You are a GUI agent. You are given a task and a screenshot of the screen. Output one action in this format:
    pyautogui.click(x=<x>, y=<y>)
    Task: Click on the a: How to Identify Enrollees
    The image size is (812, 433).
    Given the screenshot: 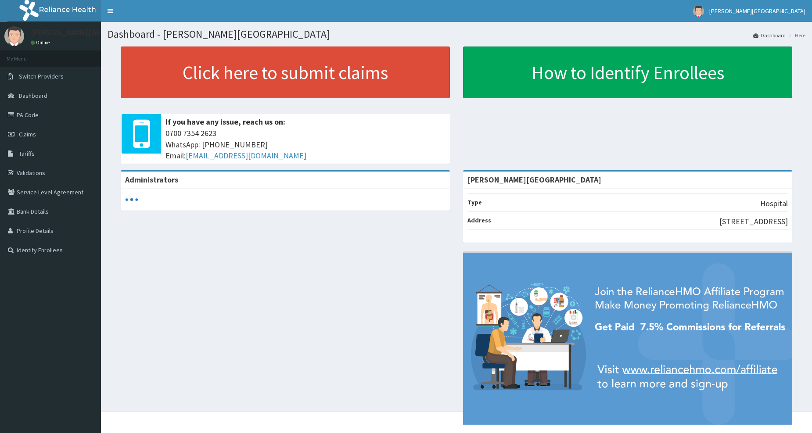 What is the action you would take?
    pyautogui.click(x=628, y=72)
    